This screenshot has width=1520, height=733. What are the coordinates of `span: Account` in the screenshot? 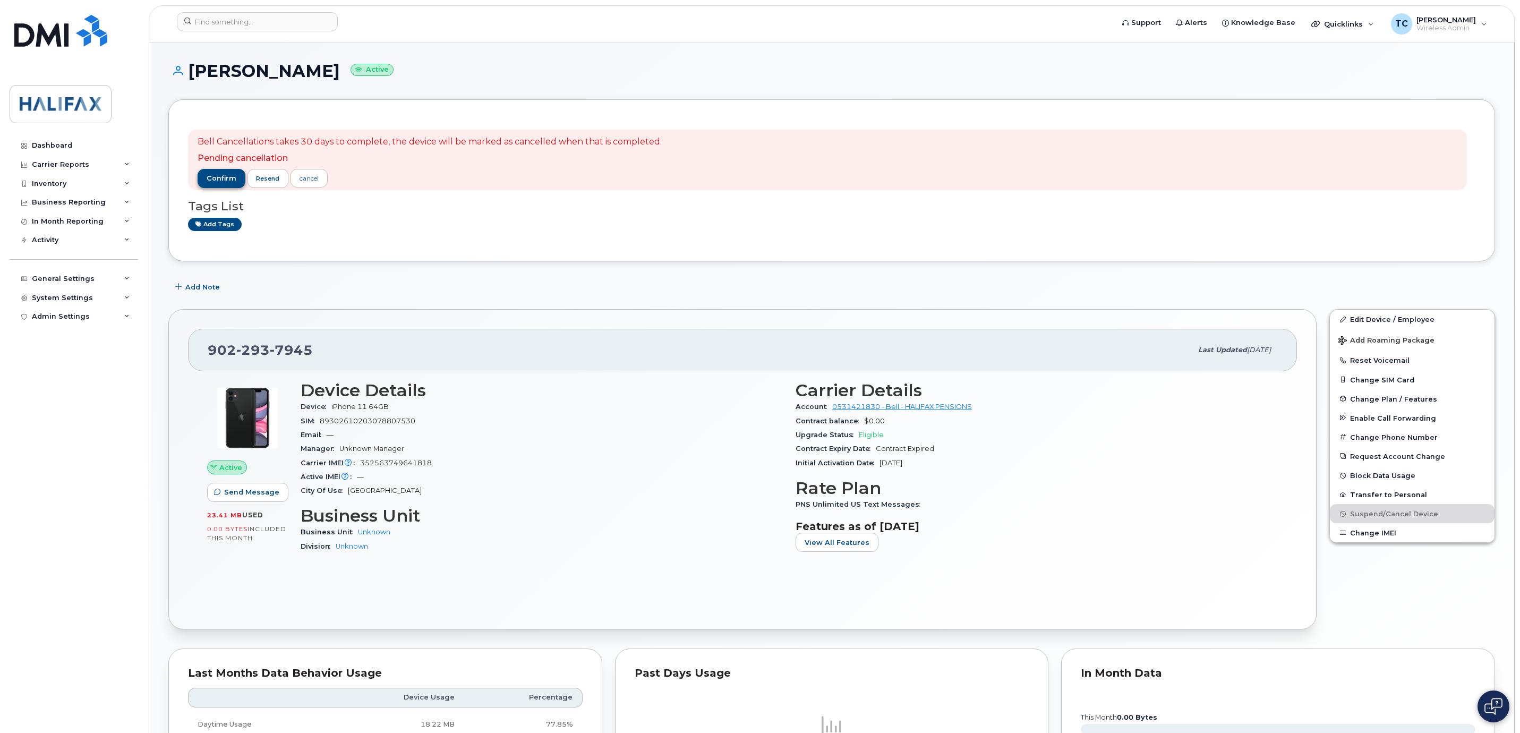 It's located at (814, 406).